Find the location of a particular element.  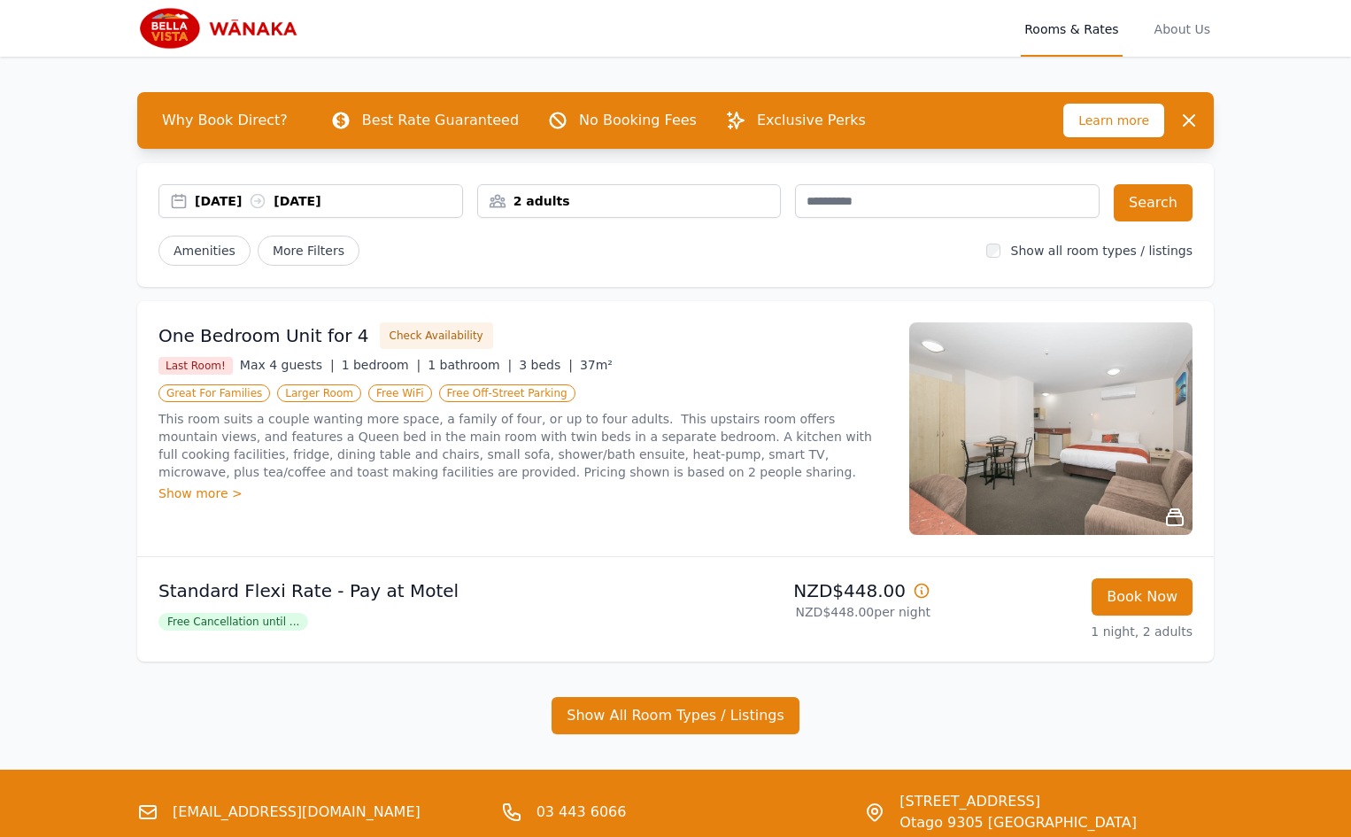

span: Why Book Direct? is located at coordinates (225, 120).